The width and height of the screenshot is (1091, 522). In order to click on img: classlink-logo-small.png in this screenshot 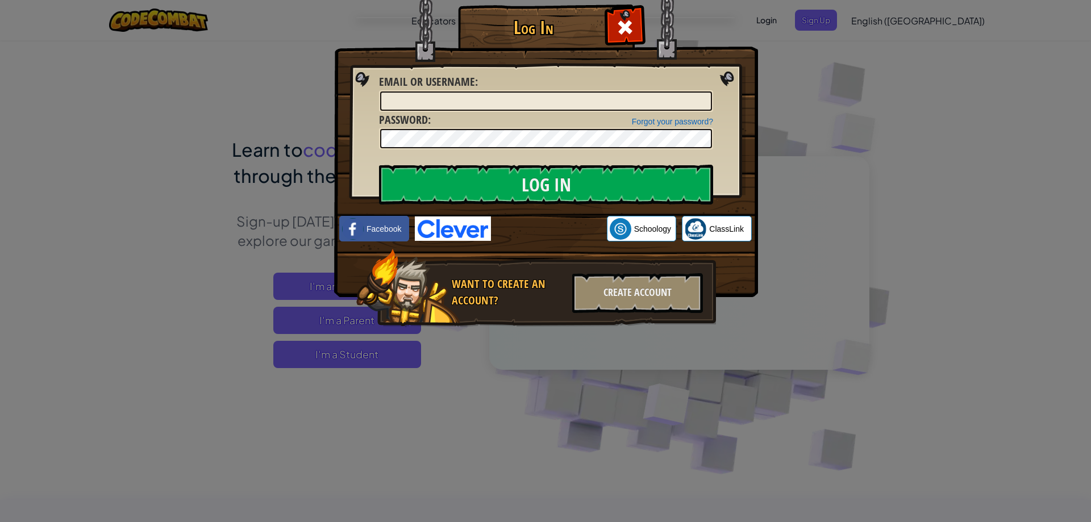, I will do `click(696, 229)`.